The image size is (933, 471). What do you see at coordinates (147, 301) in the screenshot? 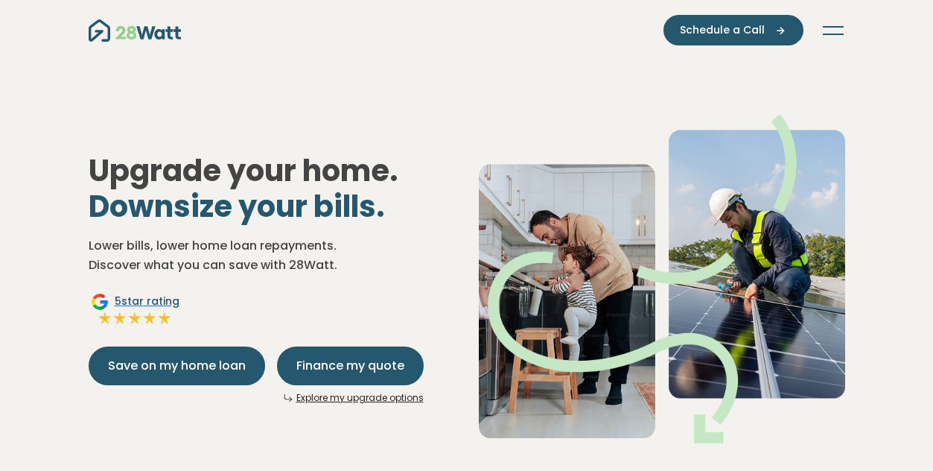
I see `span: 5 star rating` at bounding box center [147, 301].